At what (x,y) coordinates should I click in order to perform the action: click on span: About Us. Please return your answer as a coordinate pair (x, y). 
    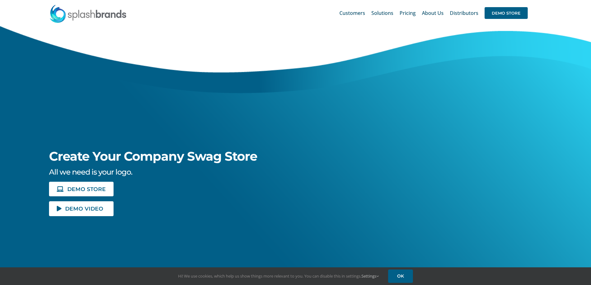
    Looking at the image, I should click on (433, 13).